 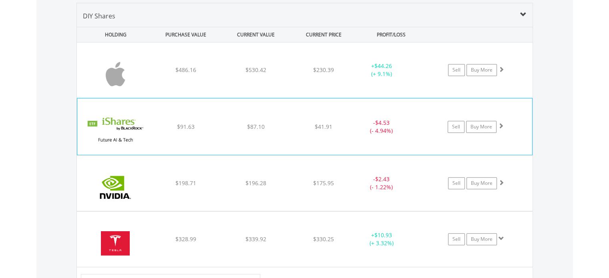 What do you see at coordinates (256, 239) in the screenshot?
I see `span: $339.92` at bounding box center [256, 239].